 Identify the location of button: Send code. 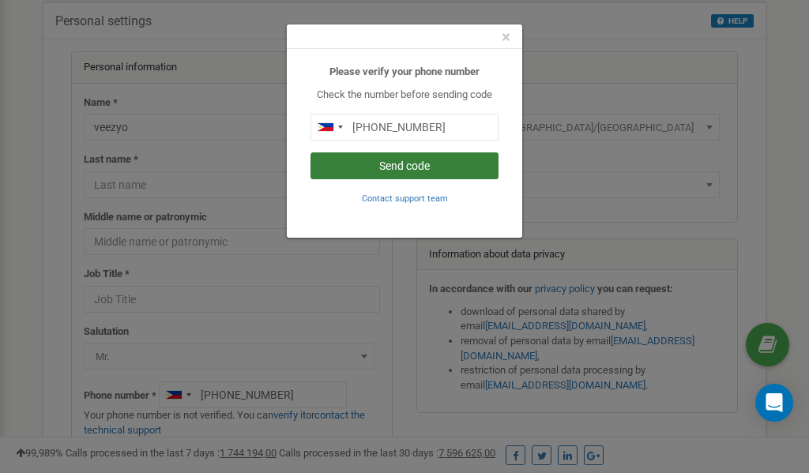
(404, 166).